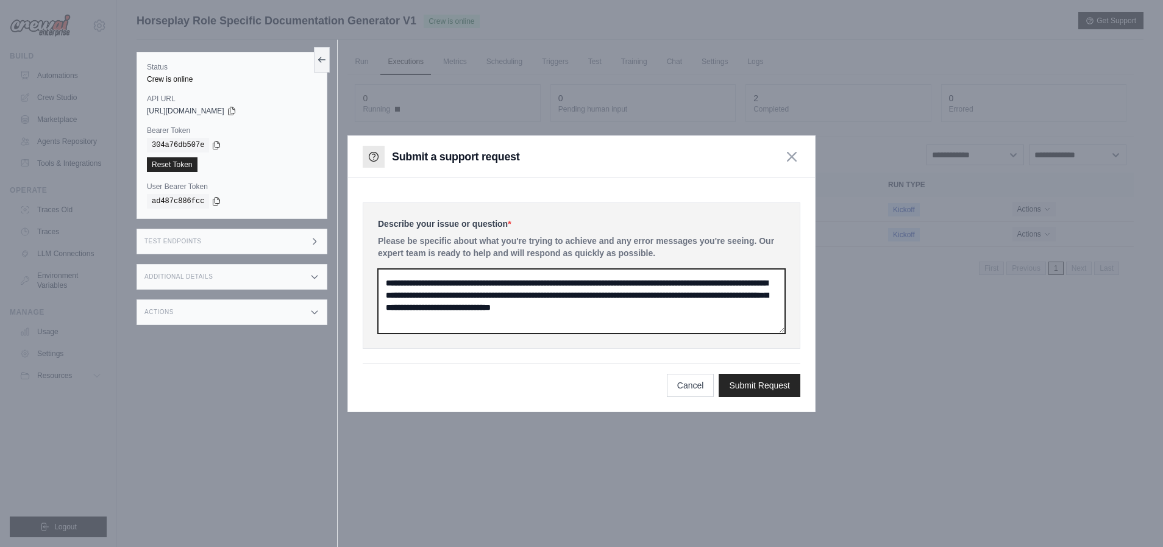 The width and height of the screenshot is (1163, 547). Describe the element at coordinates (759, 385) in the screenshot. I see `button: Submit Request` at that location.